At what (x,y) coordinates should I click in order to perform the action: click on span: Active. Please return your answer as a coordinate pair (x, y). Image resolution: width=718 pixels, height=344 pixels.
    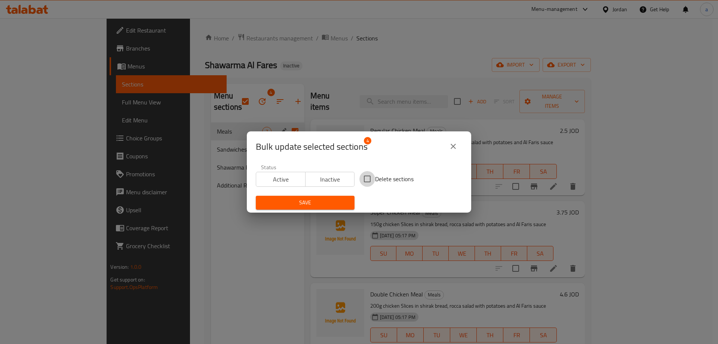
    Looking at the image, I should click on (281, 179).